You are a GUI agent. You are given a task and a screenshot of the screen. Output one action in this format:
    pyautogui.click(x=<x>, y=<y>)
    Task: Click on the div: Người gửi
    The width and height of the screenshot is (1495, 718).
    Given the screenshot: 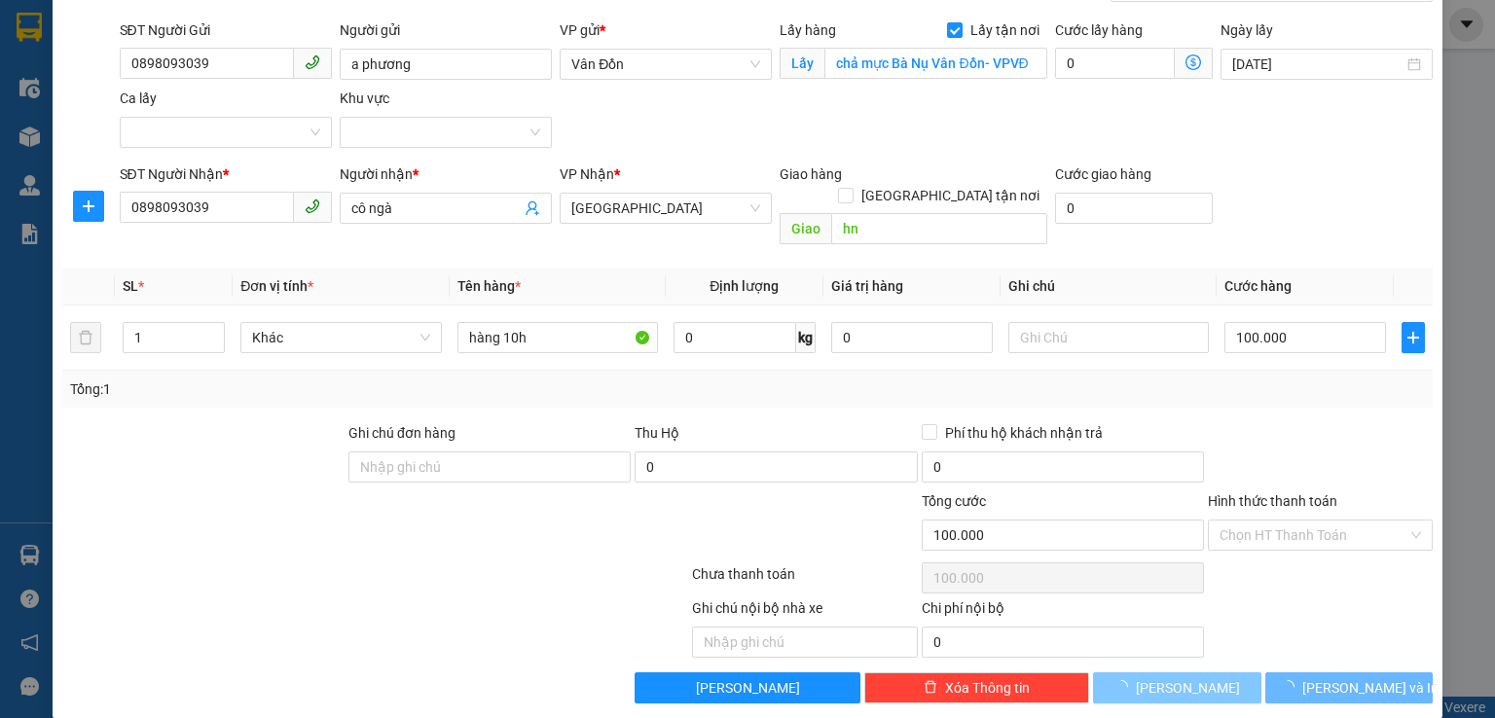 What is the action you would take?
    pyautogui.click(x=446, y=30)
    